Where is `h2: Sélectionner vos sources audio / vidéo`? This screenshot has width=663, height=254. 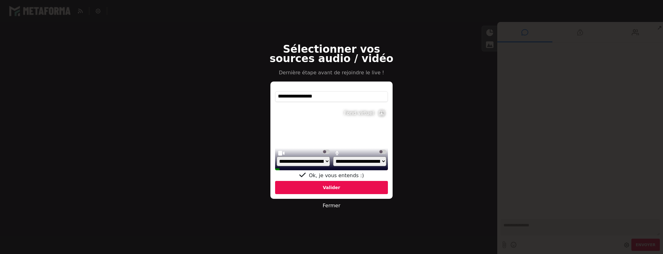
h2: Sélectionner vos sources audio / vidéo is located at coordinates (331, 54).